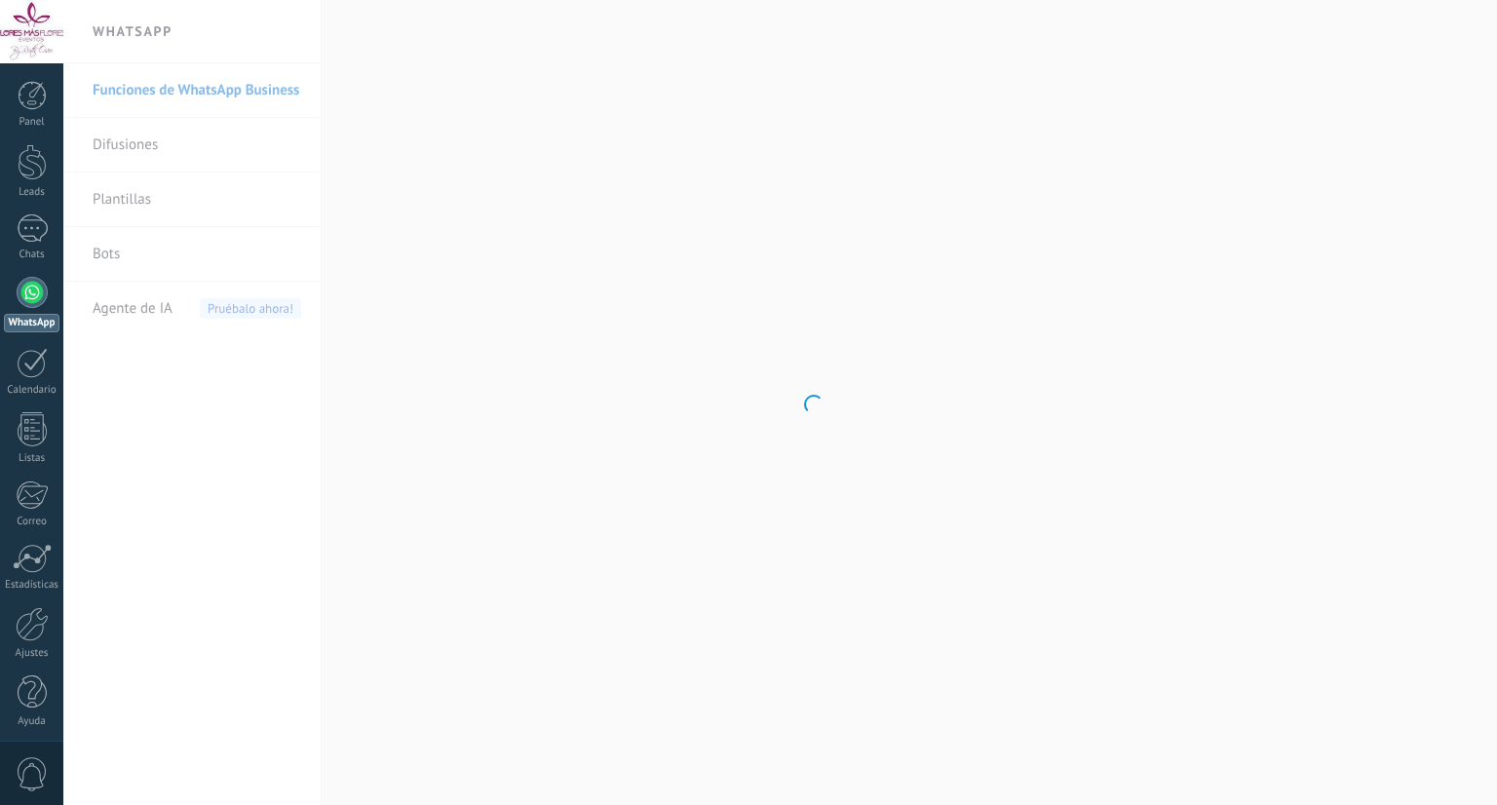  Describe the element at coordinates (32, 653) in the screenshot. I see `div: Ajustes` at that location.